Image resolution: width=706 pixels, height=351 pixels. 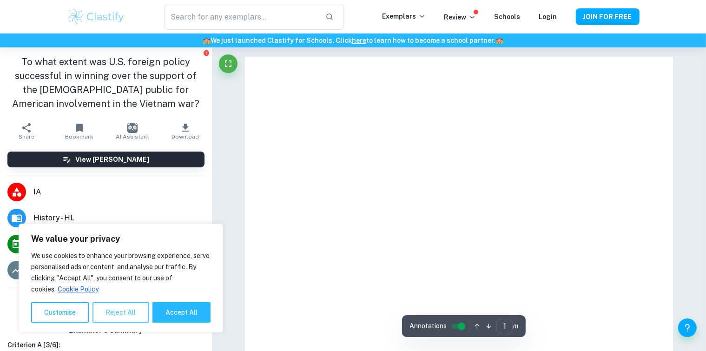 What do you see at coordinates (121, 278) in the screenshot?
I see `div: We value your privacy` at bounding box center [121, 278].